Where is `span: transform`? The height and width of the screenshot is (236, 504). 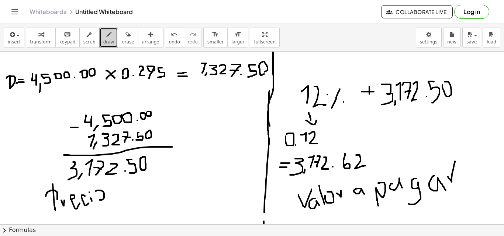
span: transform is located at coordinates (41, 42).